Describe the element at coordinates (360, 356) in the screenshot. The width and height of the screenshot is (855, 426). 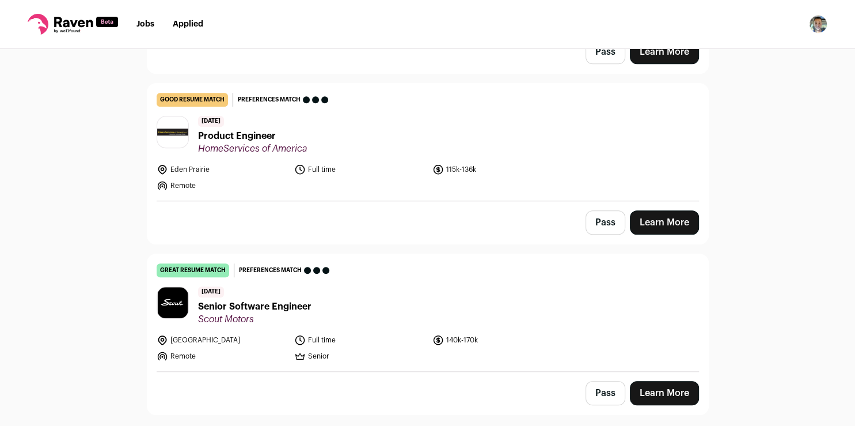
I see `li: Senior` at that location.